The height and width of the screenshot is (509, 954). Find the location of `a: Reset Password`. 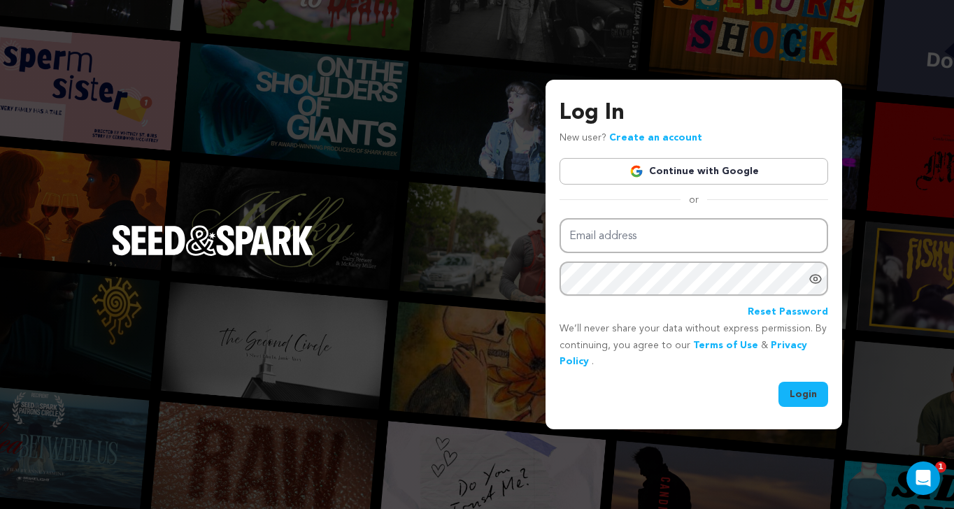

a: Reset Password is located at coordinates (788, 313).